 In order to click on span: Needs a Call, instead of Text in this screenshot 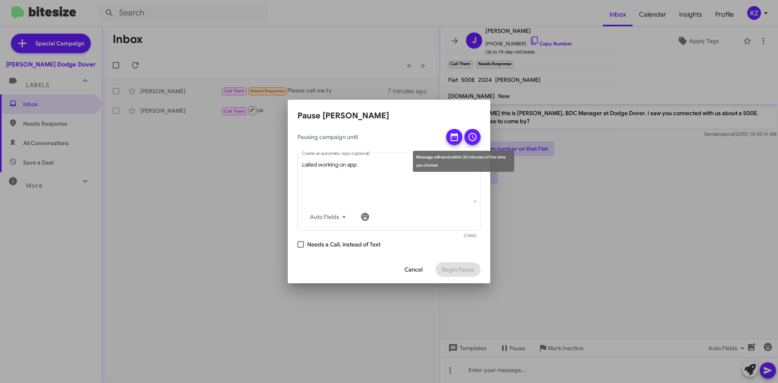, I will do `click(344, 244)`.